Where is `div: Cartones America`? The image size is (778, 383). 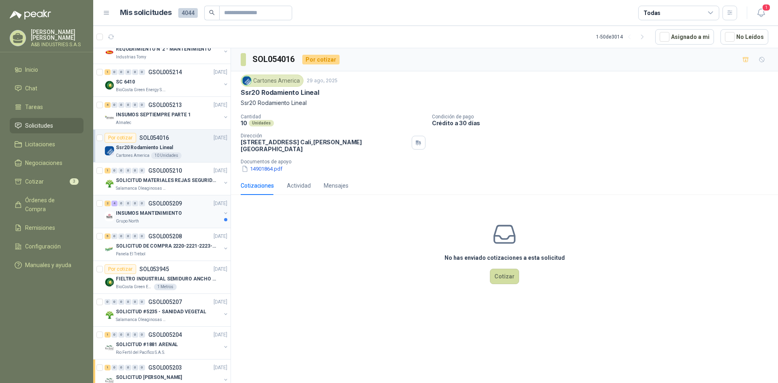 div: Cartones America is located at coordinates (272, 81).